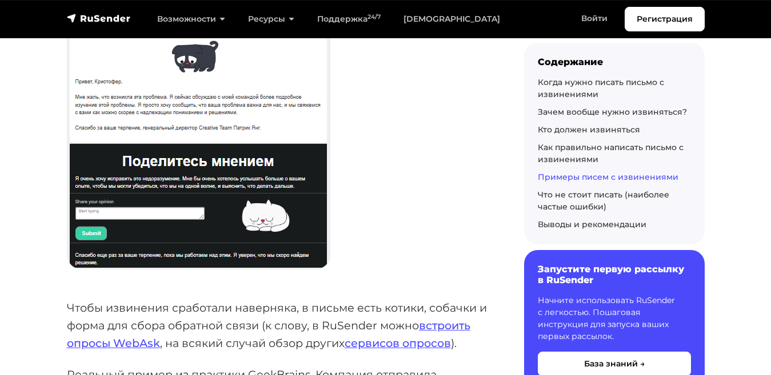 The image size is (771, 375). I want to click on a: Как правильно написать письмо с извинениями, so click(610, 153).